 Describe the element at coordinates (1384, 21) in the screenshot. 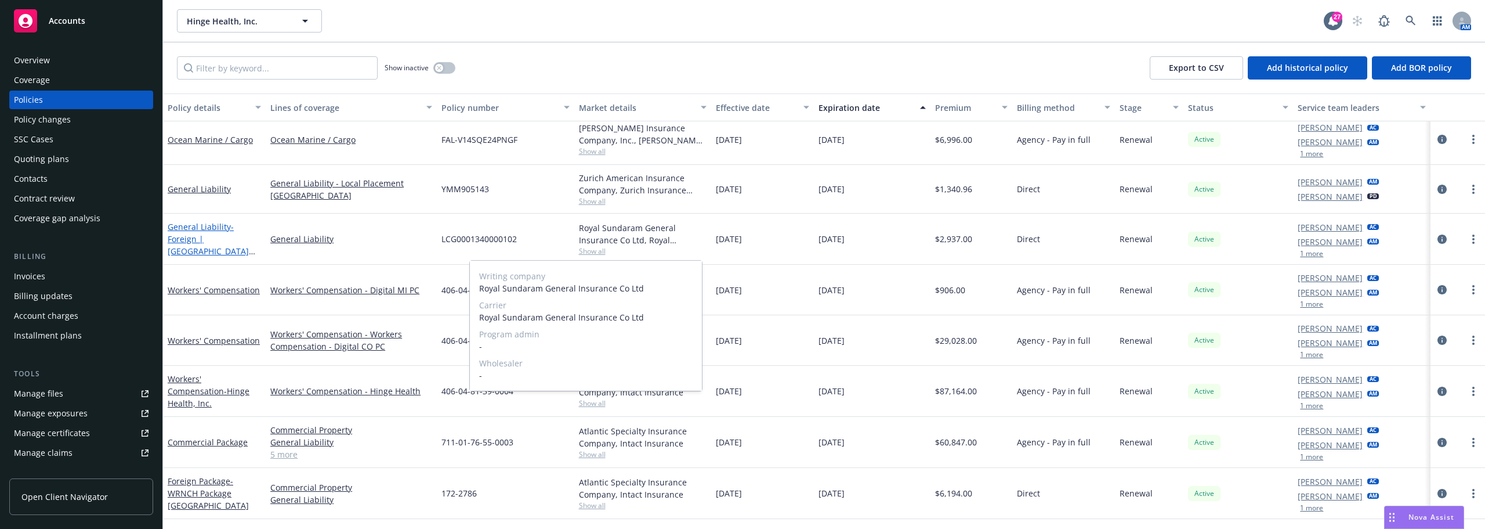

I see `a: Report a Bug` at that location.